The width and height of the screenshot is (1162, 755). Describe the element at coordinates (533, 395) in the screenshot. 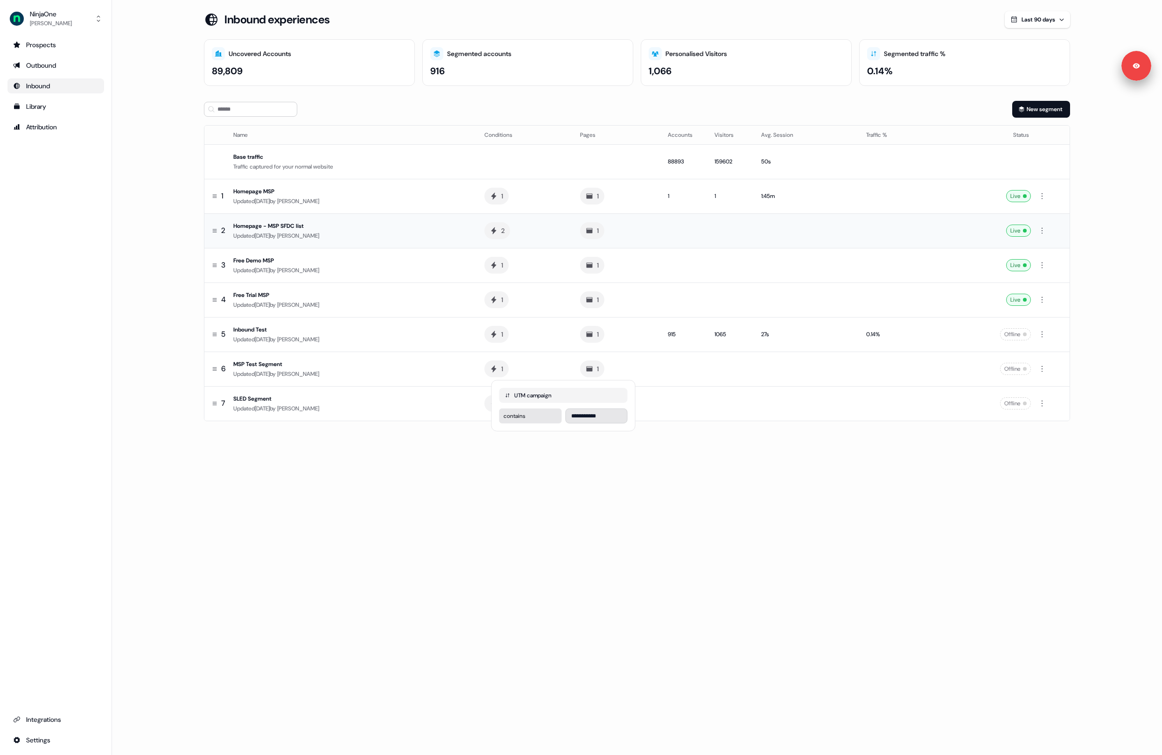

I see `div: UTM campaign` at that location.